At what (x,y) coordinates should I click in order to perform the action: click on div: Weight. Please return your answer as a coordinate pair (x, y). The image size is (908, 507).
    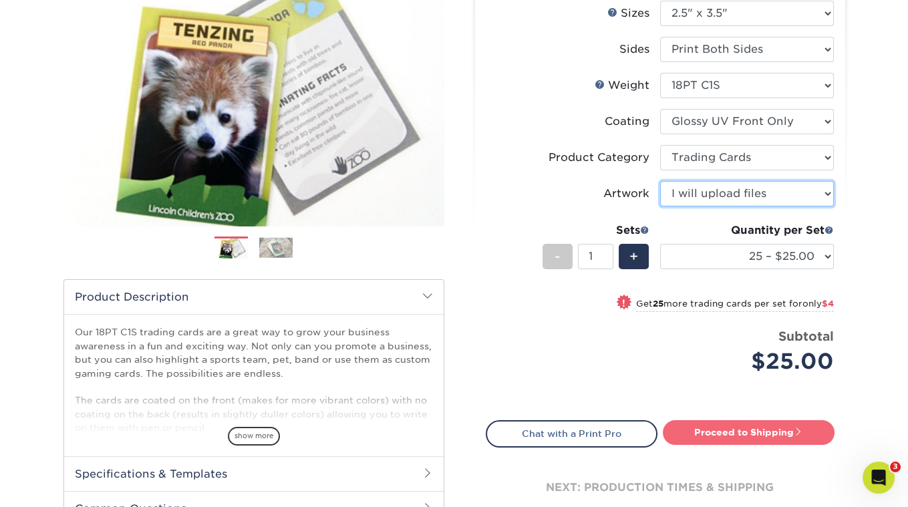
    Looking at the image, I should click on (622, 86).